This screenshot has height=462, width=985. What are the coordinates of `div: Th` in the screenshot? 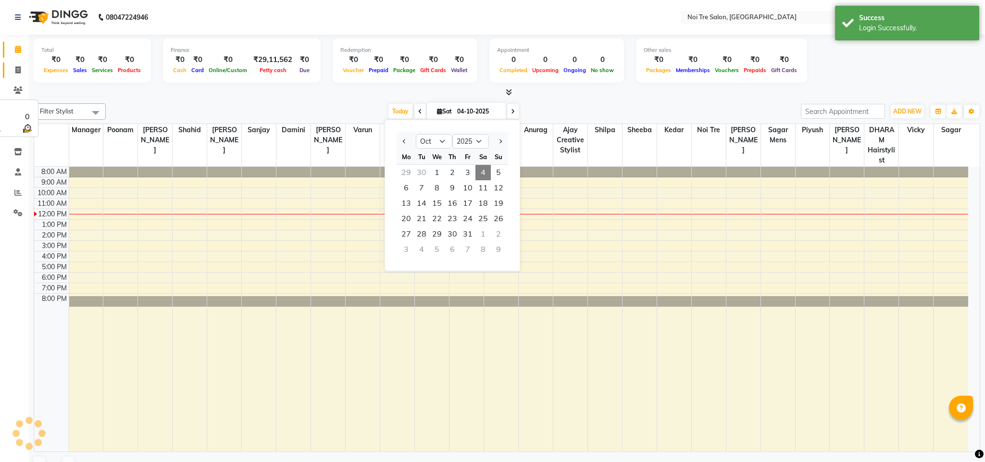 It's located at (453, 157).